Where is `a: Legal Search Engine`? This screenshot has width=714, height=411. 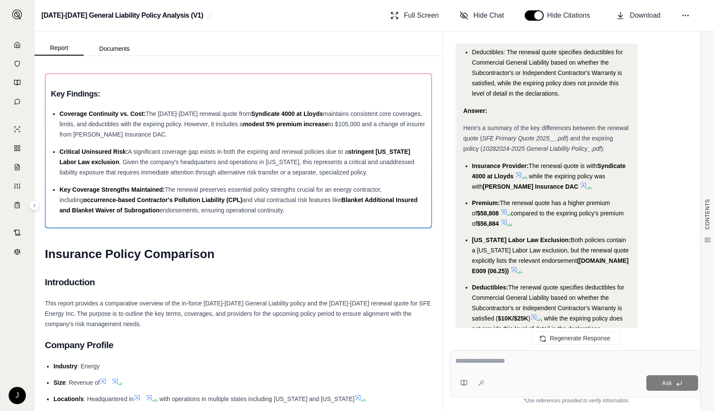 a: Legal Search Engine is located at coordinates (17, 252).